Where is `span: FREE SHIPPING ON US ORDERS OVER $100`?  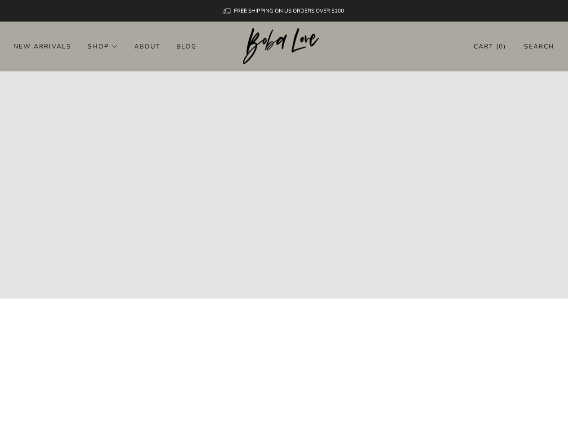
span: FREE SHIPPING ON US ORDERS OVER $100 is located at coordinates (289, 11).